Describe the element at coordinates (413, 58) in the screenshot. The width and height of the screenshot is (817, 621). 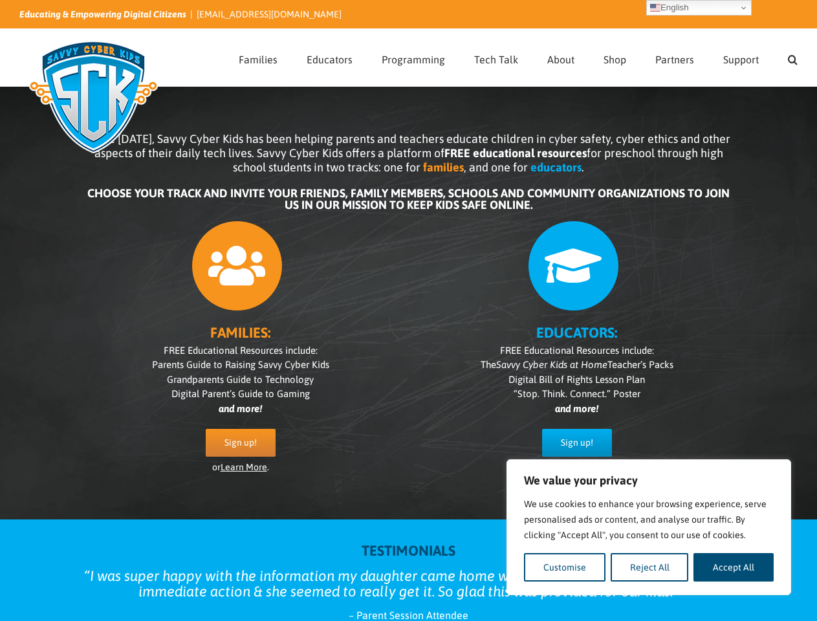
I see `a: Programming` at that location.